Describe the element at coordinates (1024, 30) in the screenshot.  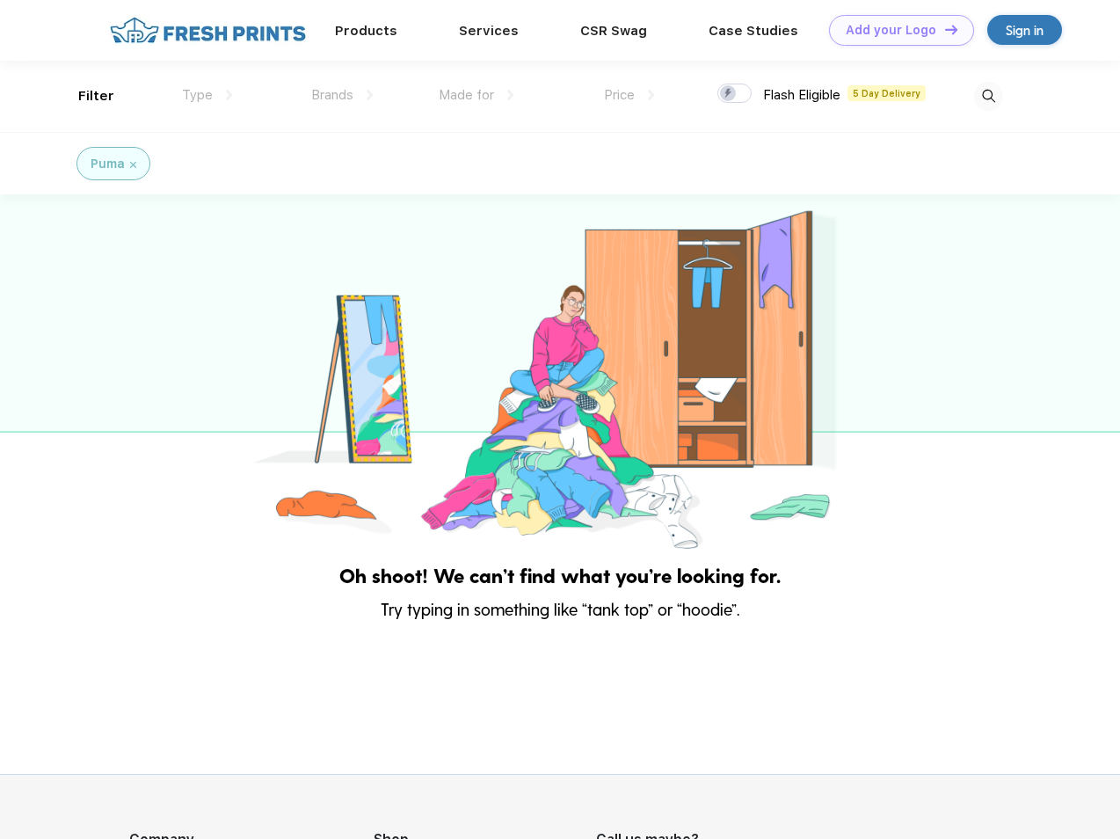
I see `a: Sign in` at that location.